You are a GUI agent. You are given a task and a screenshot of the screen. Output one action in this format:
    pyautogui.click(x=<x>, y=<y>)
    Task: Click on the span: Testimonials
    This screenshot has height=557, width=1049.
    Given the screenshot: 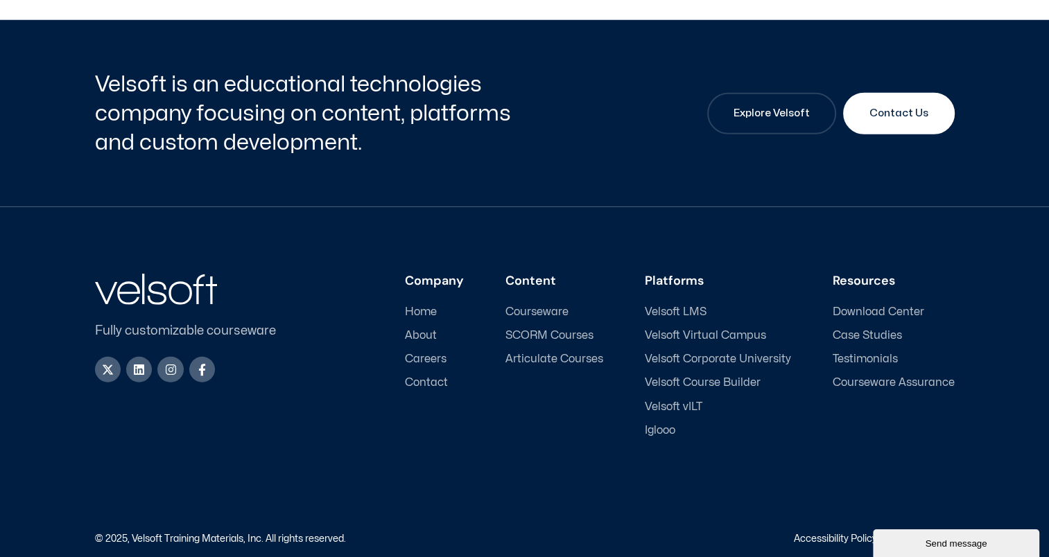 What is the action you would take?
    pyautogui.click(x=865, y=359)
    